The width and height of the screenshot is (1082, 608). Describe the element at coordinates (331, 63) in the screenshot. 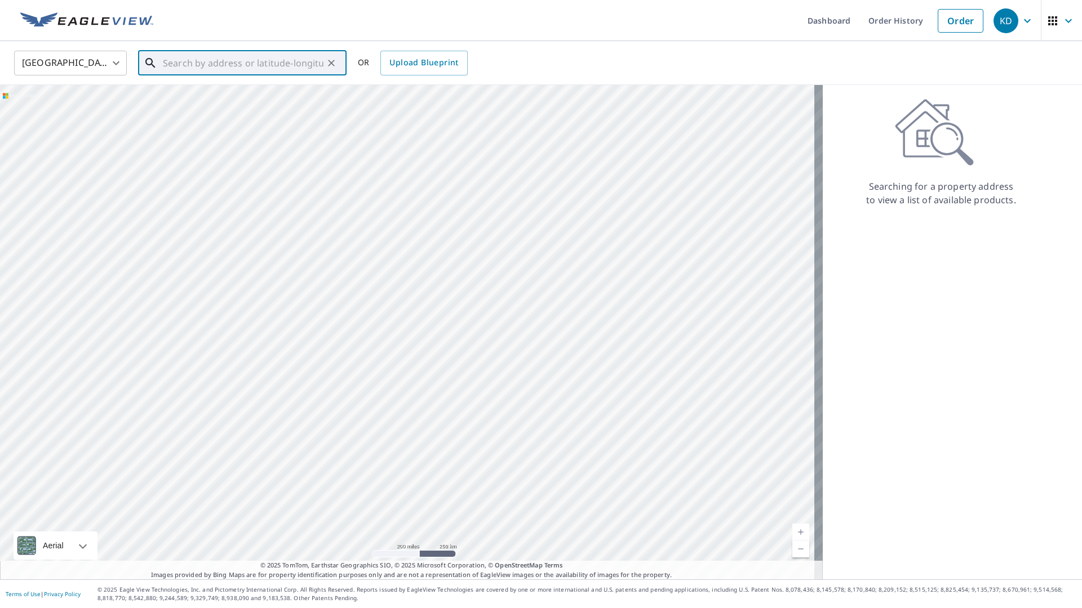

I see `button: Clear` at that location.